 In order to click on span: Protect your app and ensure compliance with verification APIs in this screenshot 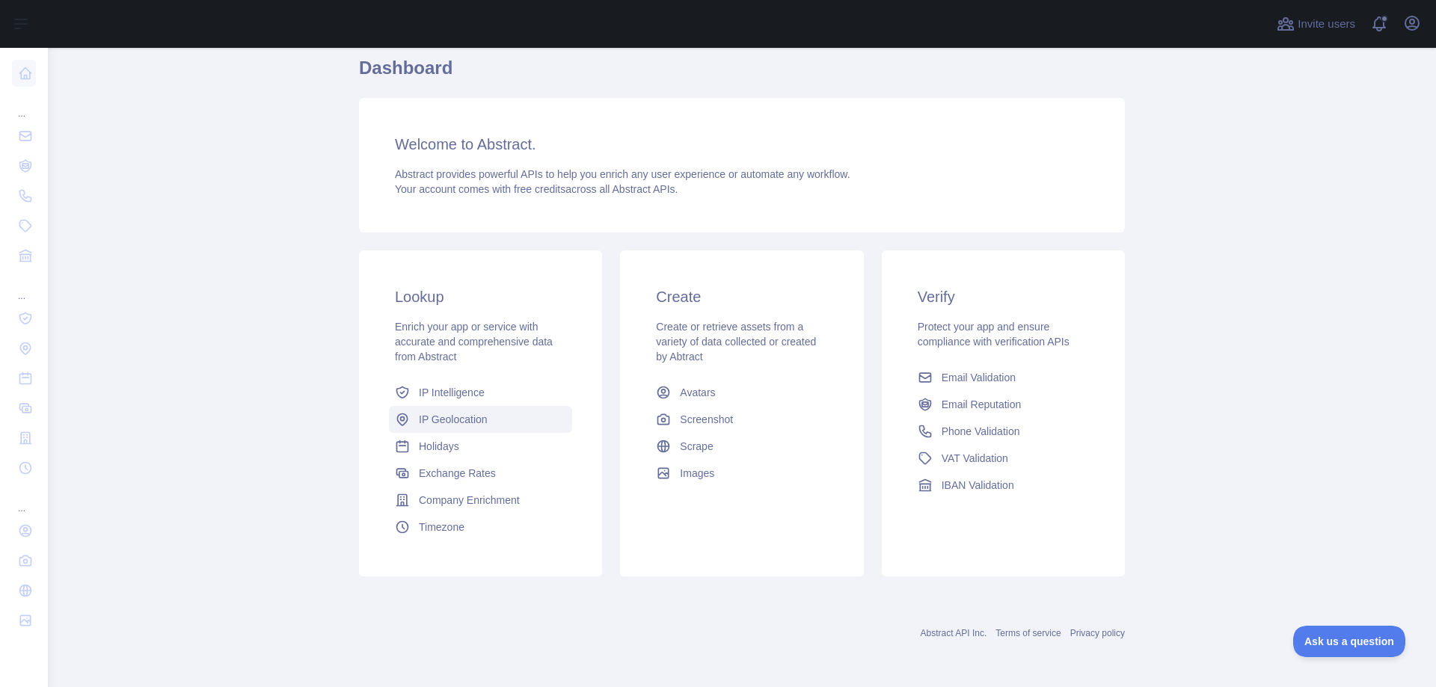, I will do `click(993, 334)`.